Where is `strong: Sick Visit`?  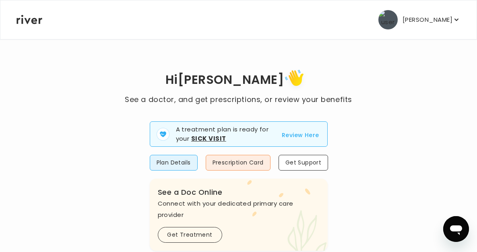 strong: Sick Visit is located at coordinates (208, 138).